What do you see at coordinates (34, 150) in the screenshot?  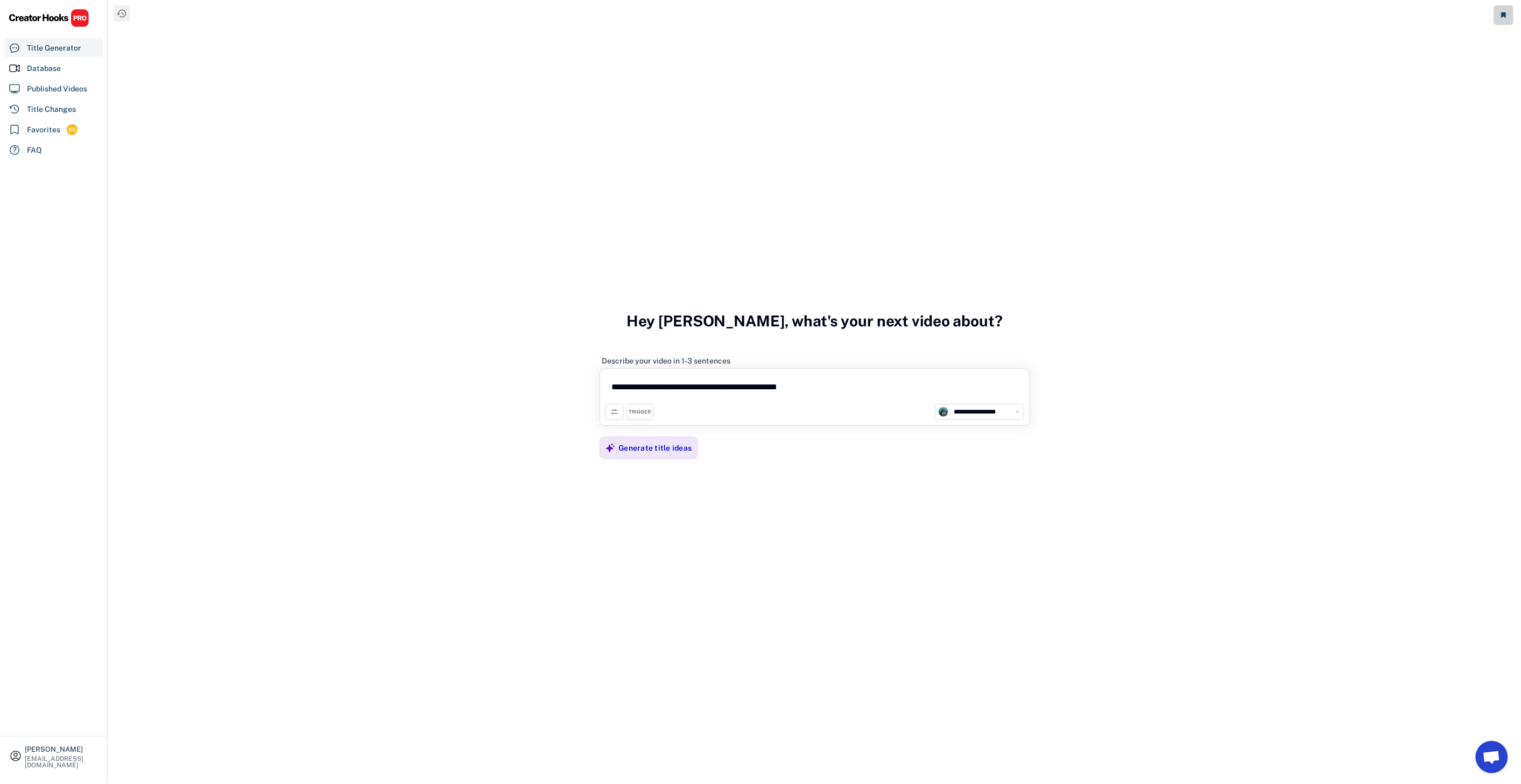 I see `div: FAQ` at bounding box center [34, 150].